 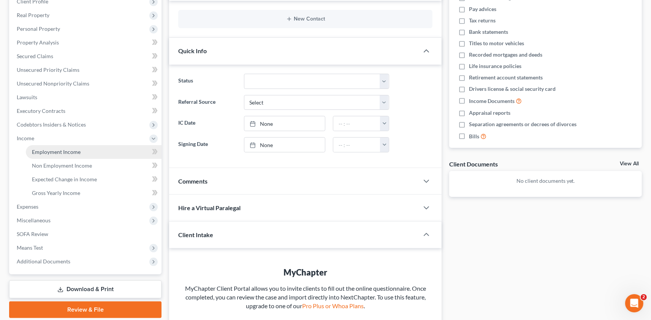 I want to click on span: Secured Claims, so click(x=35, y=56).